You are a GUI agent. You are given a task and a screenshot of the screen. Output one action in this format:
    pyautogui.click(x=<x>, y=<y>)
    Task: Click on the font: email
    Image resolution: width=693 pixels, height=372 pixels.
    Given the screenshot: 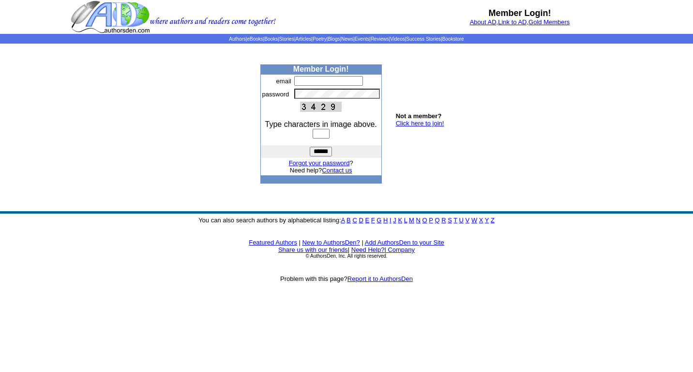 What is the action you would take?
    pyautogui.click(x=284, y=81)
    